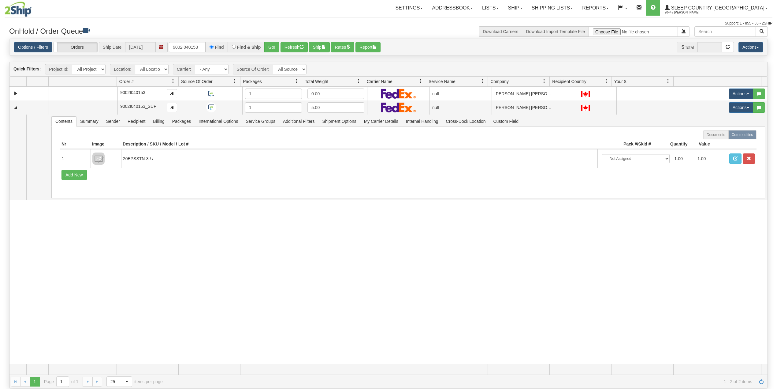 This screenshot has height=389, width=777. I want to click on span: Location:, so click(122, 69).